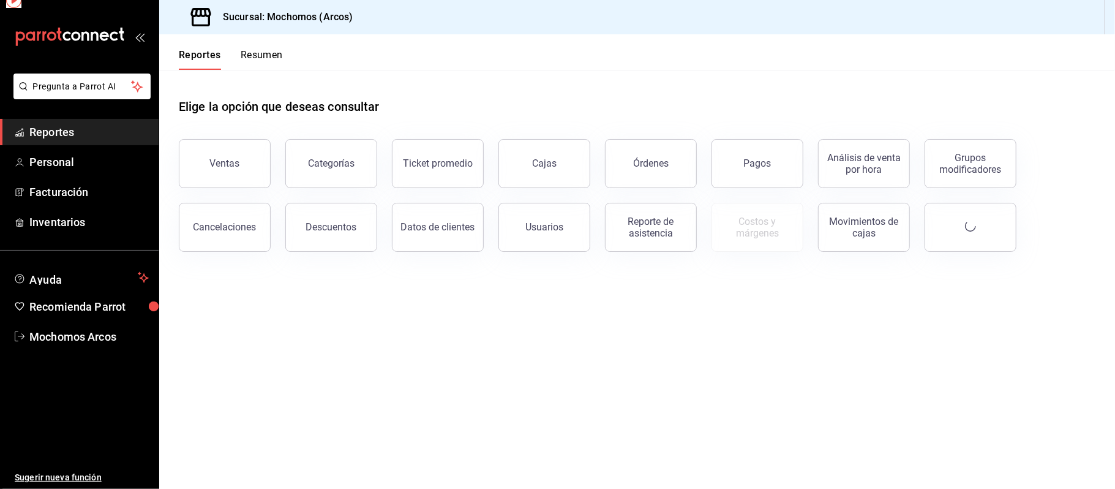 The height and width of the screenshot is (489, 1115). What do you see at coordinates (438, 227) in the screenshot?
I see `button: Datos de clientes` at bounding box center [438, 227].